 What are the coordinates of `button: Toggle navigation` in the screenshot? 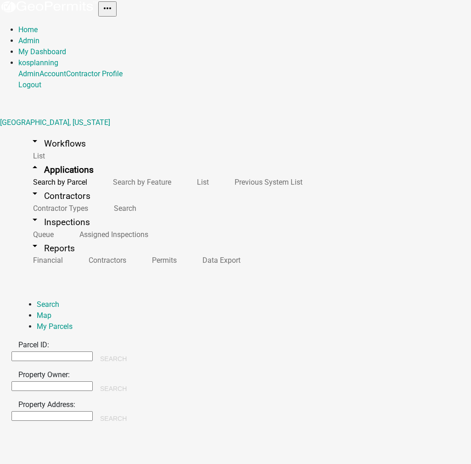 It's located at (108, 9).